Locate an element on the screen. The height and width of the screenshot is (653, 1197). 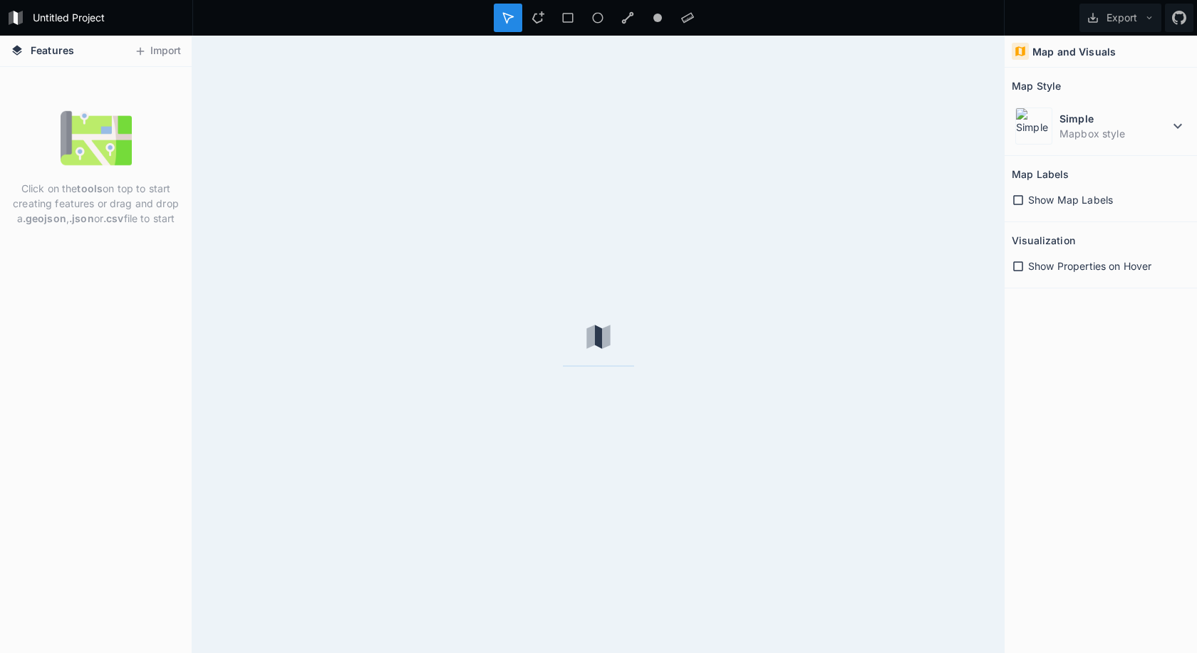
img: Simple is located at coordinates (1034, 126).